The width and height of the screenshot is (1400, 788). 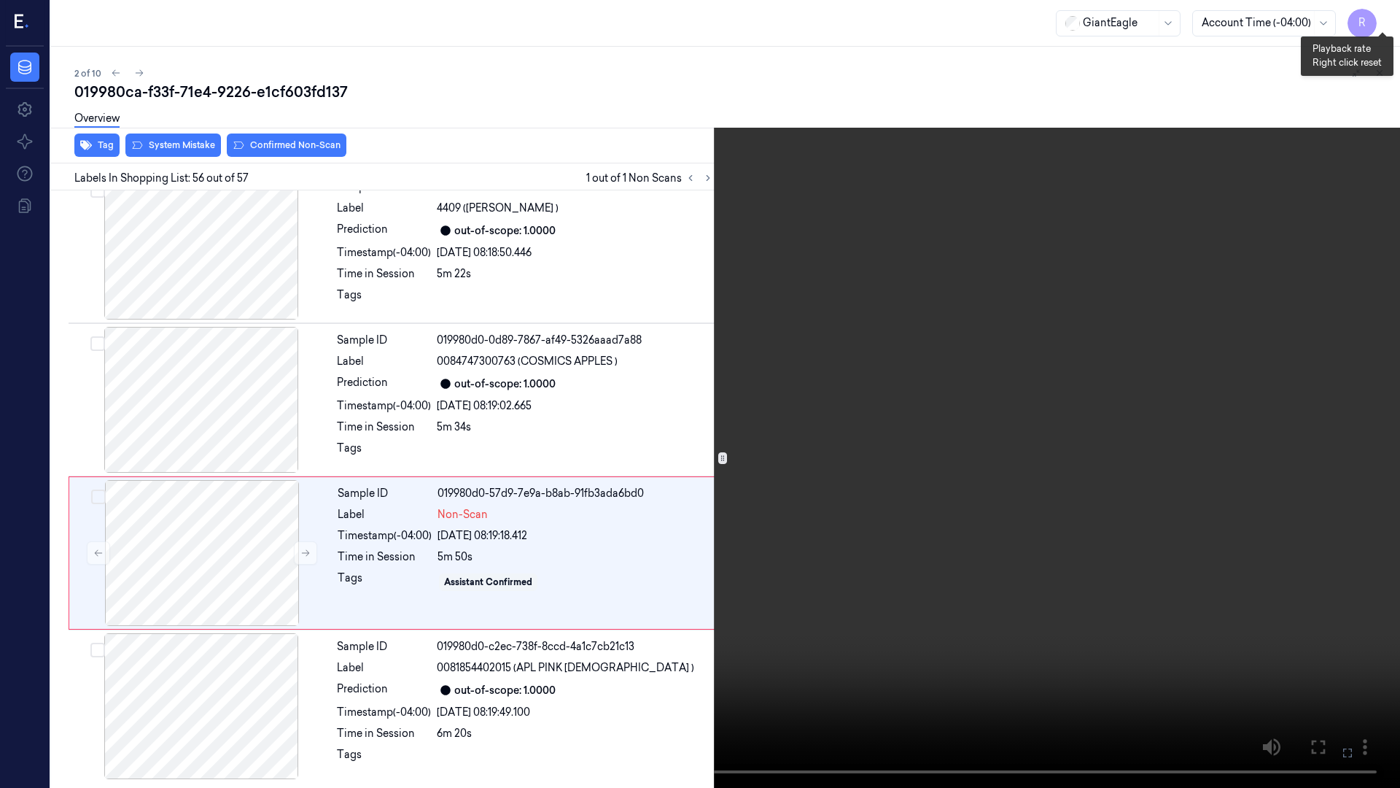 What do you see at coordinates (731, 92) in the screenshot?
I see `div: 019980ca-f33f-71e4-9226-e1cf603fd137` at bounding box center [731, 92].